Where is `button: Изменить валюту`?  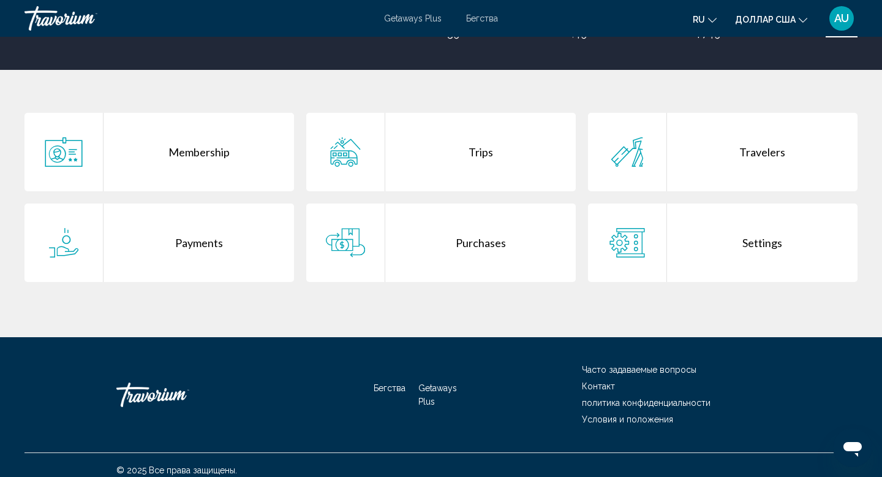
button: Изменить валюту is located at coordinates (771, 19).